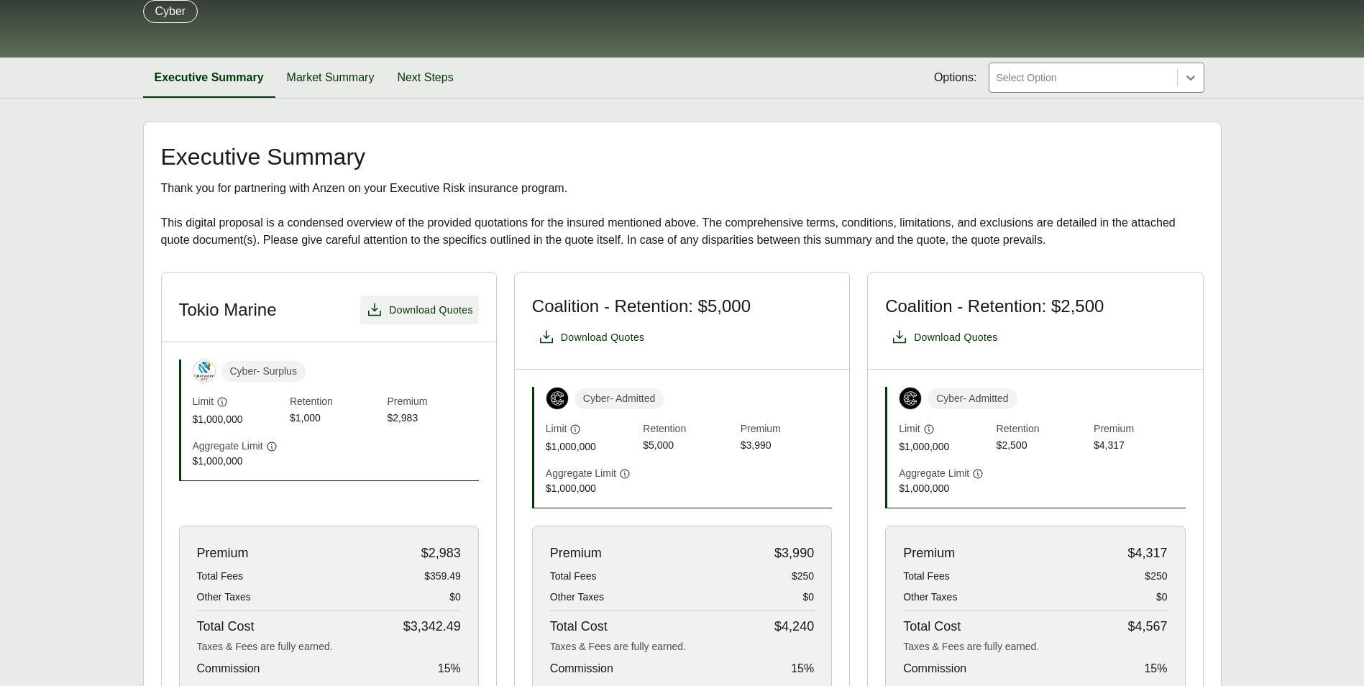  Describe the element at coordinates (994, 306) in the screenshot. I see `h3: Coalition - Retention: $2,500` at that location.